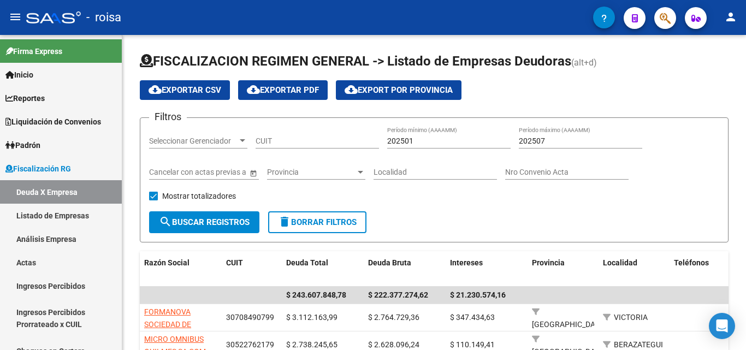  Describe the element at coordinates (23, 145) in the screenshot. I see `span: Padrón` at that location.